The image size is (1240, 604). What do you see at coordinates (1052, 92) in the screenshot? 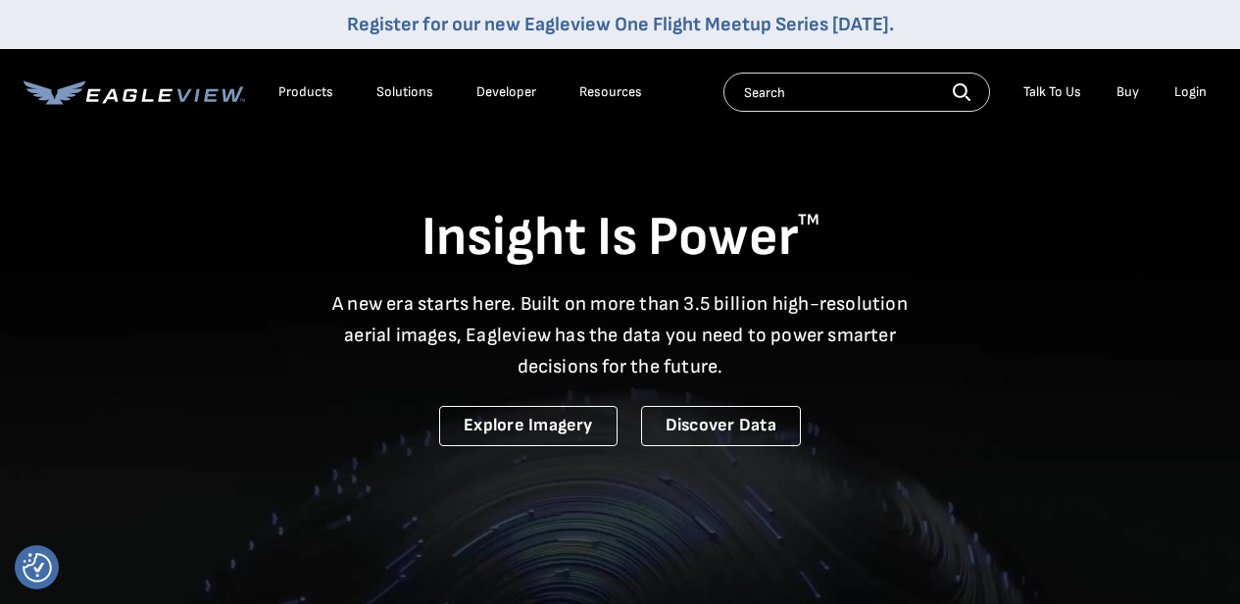
I see `div: Talk To Us` at bounding box center [1052, 92].